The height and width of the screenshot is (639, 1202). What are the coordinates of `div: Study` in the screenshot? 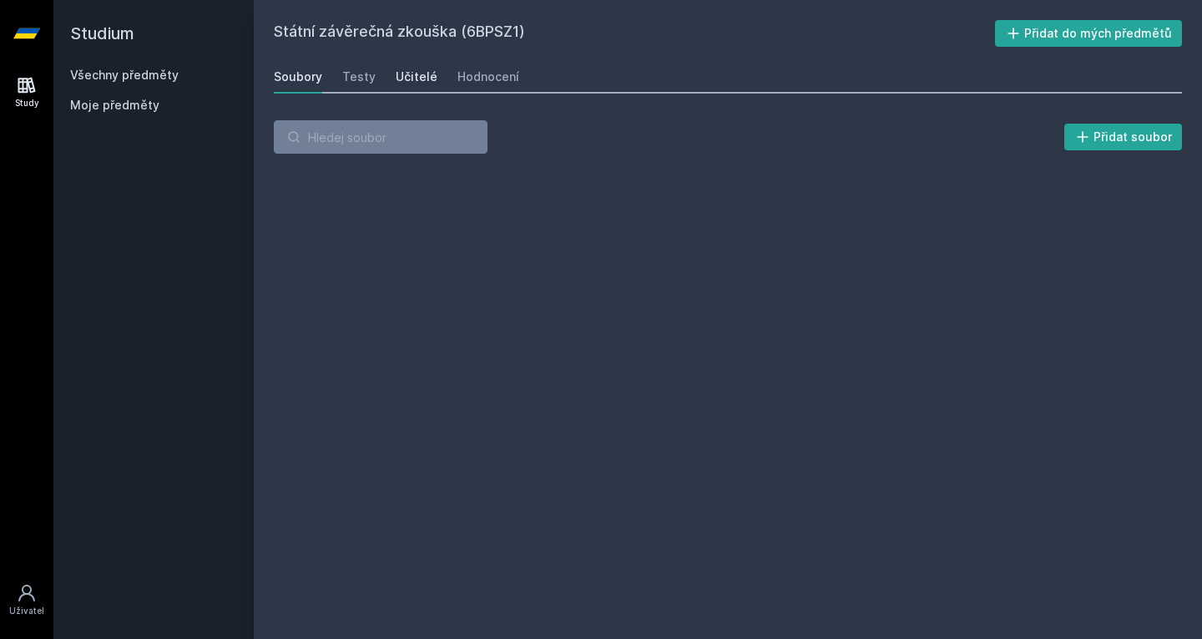 It's located at (27, 103).